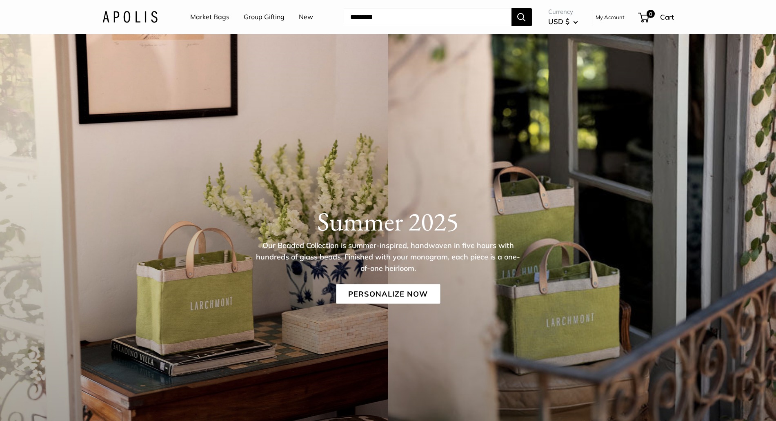 The height and width of the screenshot is (421, 776). I want to click on h1: Summer 2025, so click(388, 221).